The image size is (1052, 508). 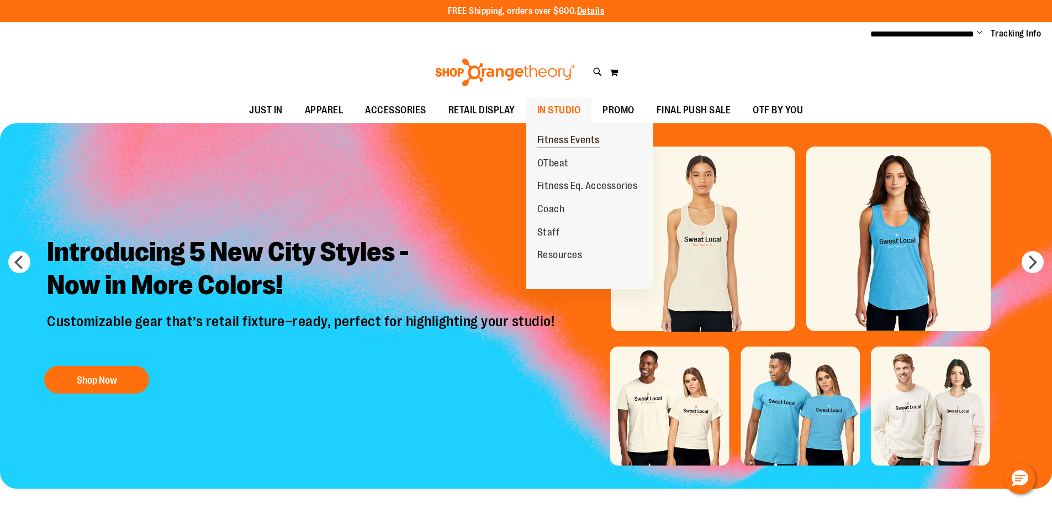 What do you see at coordinates (266, 110) in the screenshot?
I see `span: JUST IN` at bounding box center [266, 110].